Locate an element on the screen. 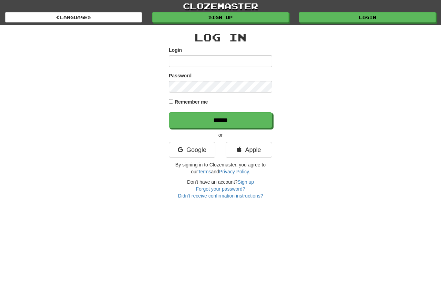  a: Privacy Policy is located at coordinates (234, 171).